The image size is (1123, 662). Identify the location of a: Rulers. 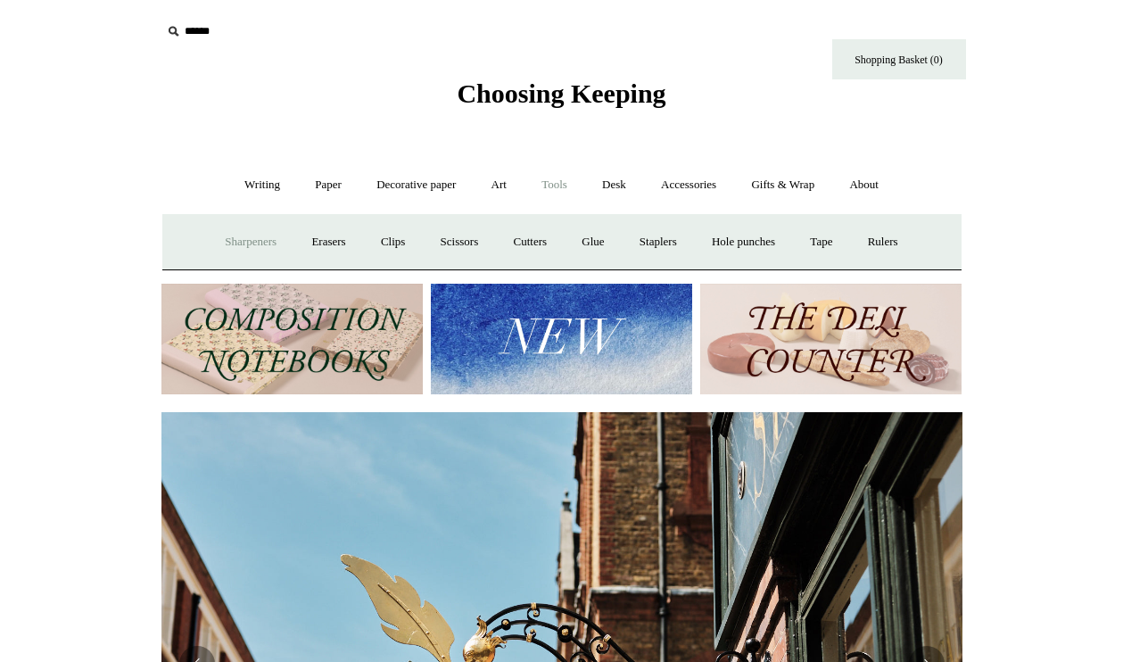
(883, 242).